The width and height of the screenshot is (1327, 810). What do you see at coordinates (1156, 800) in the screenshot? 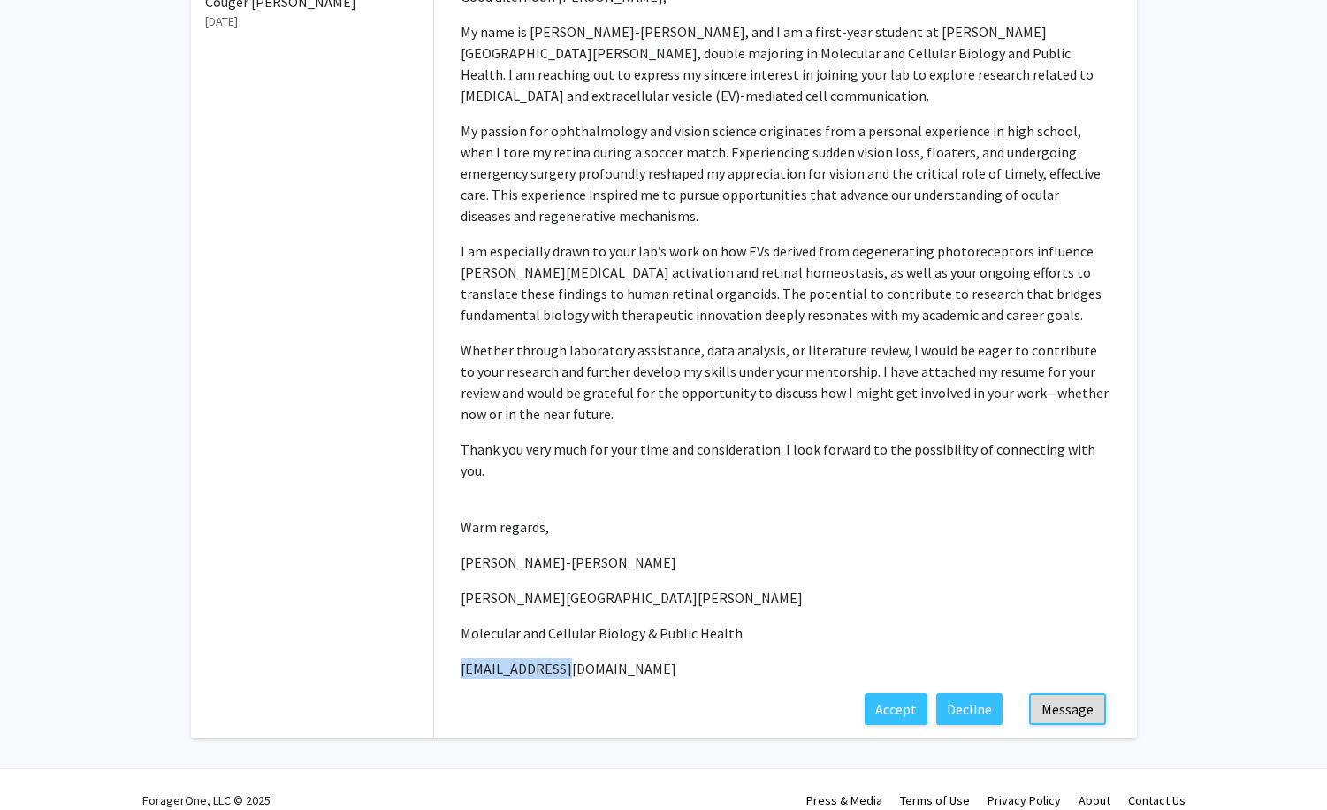
I see `a: Contact Us` at bounding box center [1156, 800].